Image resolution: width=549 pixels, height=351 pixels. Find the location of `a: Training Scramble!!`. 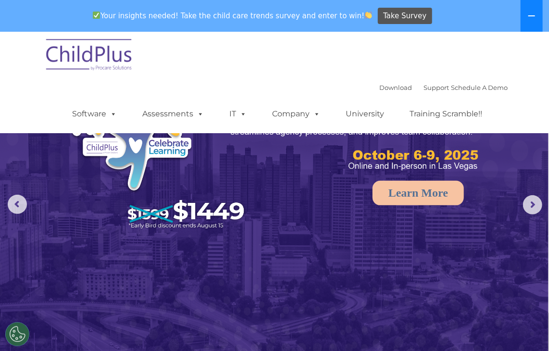

a: Training Scramble!! is located at coordinates (446, 114).